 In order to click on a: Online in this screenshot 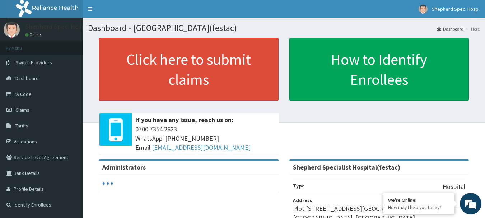, I will do `click(34, 35)`.